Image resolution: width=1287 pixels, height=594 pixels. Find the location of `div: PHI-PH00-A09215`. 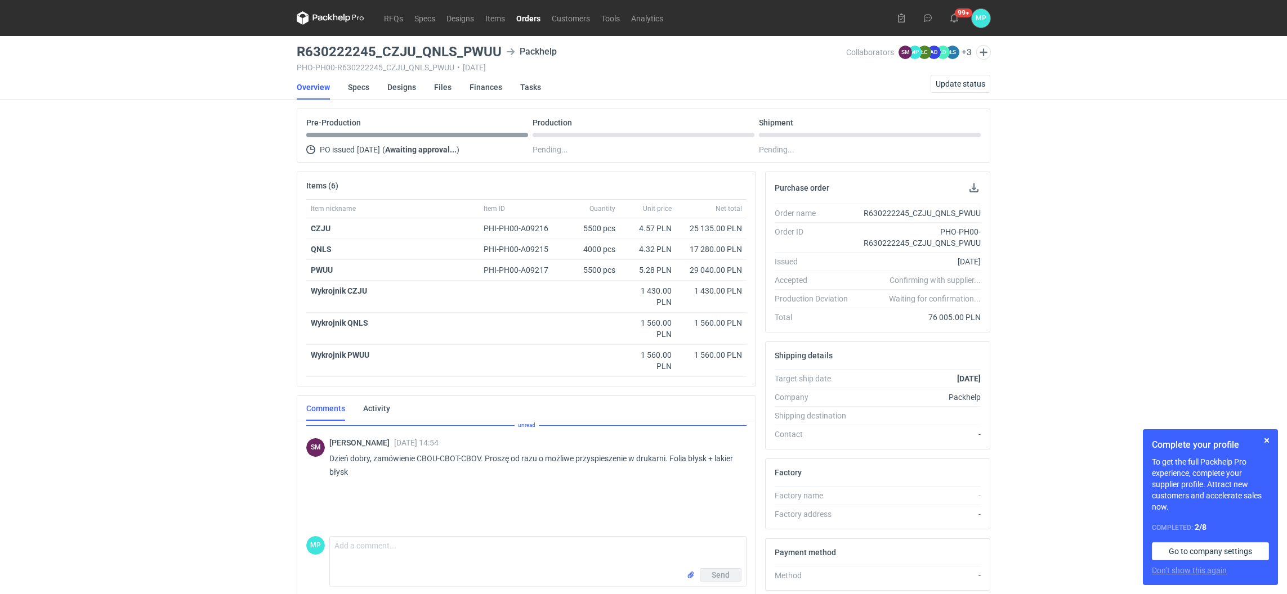

div: PHI-PH00-A09215 is located at coordinates (521, 249).